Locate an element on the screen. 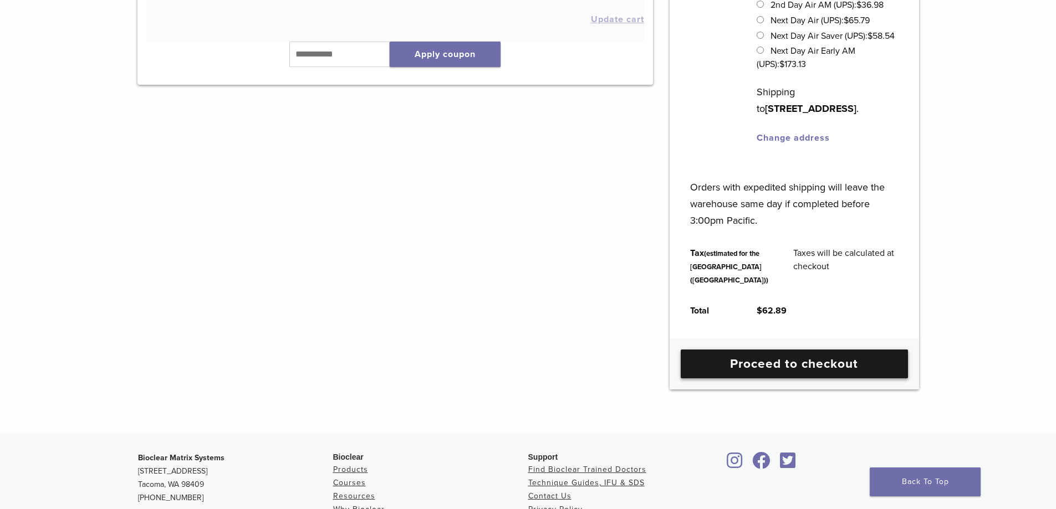 Image resolution: width=1056 pixels, height=509 pixels. a: Change address is located at coordinates (793, 138).